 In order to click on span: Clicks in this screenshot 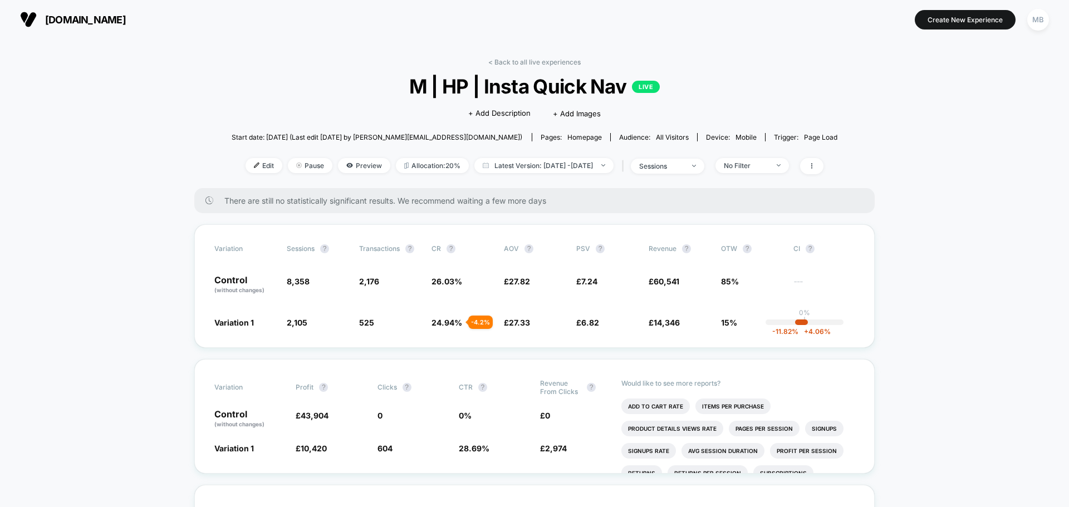, I will do `click(387, 387)`.